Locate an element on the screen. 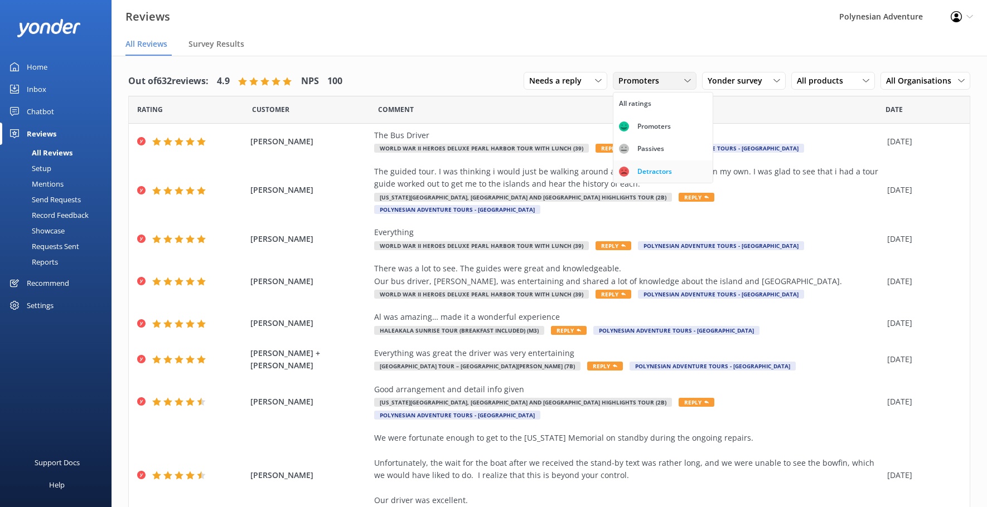  div: Promoters is located at coordinates (654, 127).